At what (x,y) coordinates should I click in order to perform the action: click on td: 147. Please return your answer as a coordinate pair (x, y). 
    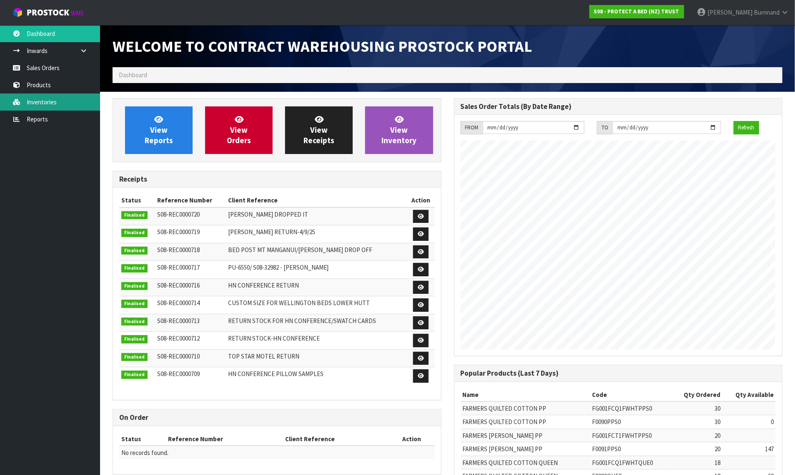
    Looking at the image, I should click on (749, 449).